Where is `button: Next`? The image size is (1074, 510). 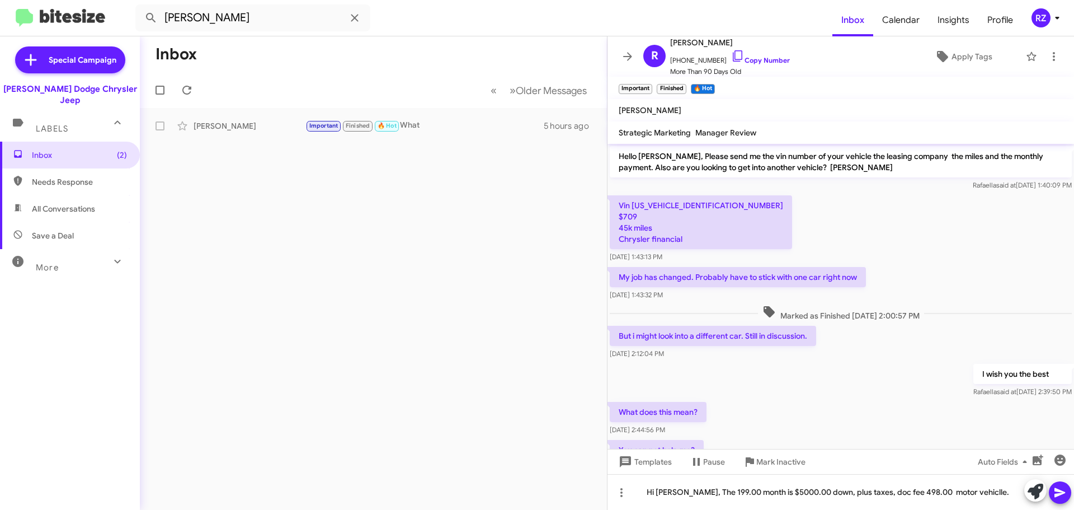
button: Next is located at coordinates (548, 90).